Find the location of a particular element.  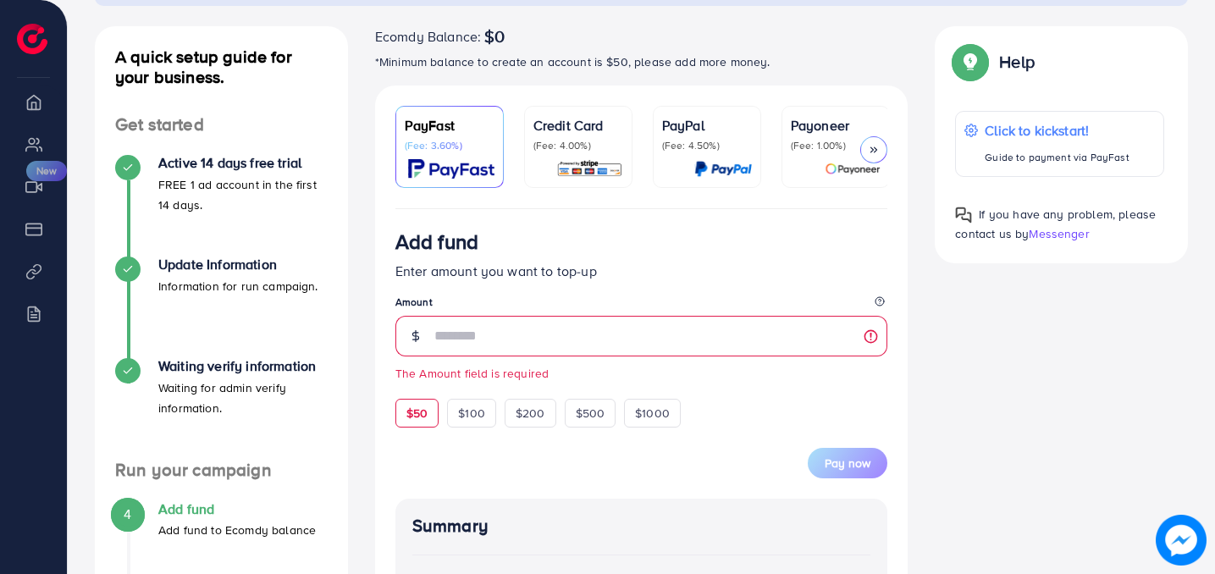

p: Waiting for admin verify information. is located at coordinates (243, 398).